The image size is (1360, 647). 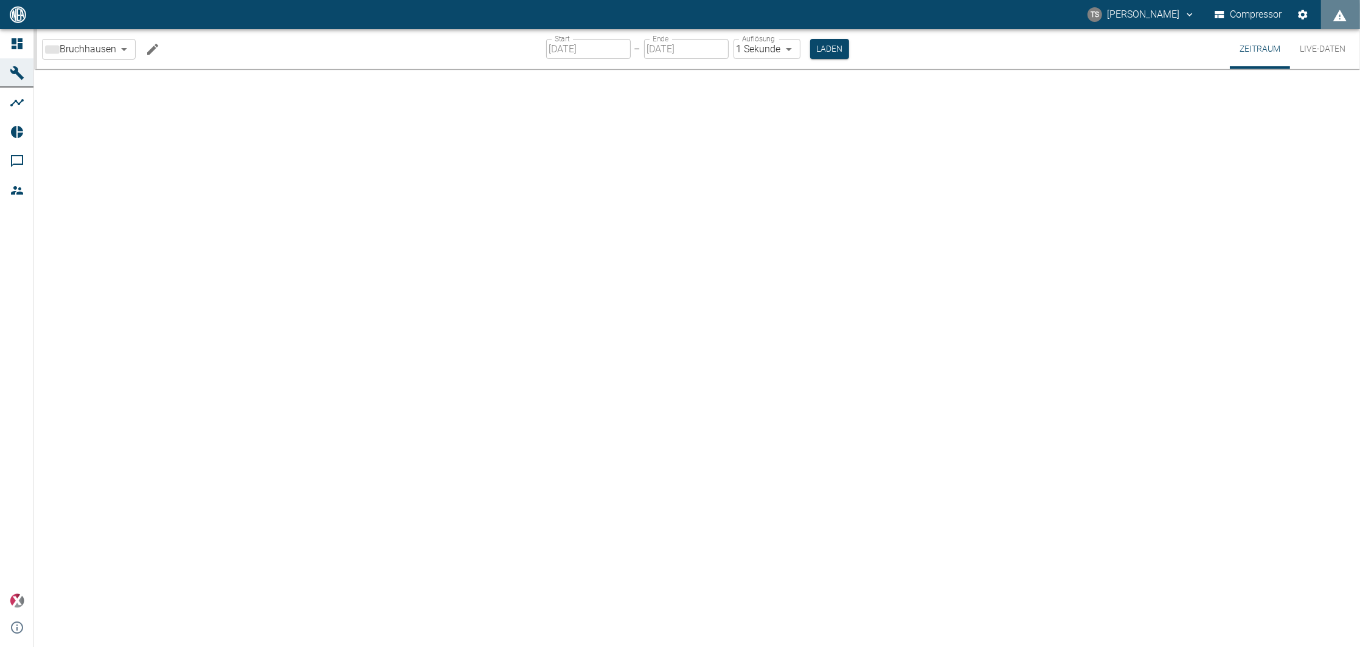 What do you see at coordinates (153, 49) in the screenshot?
I see `button: Machine bearbeiten` at bounding box center [153, 49].